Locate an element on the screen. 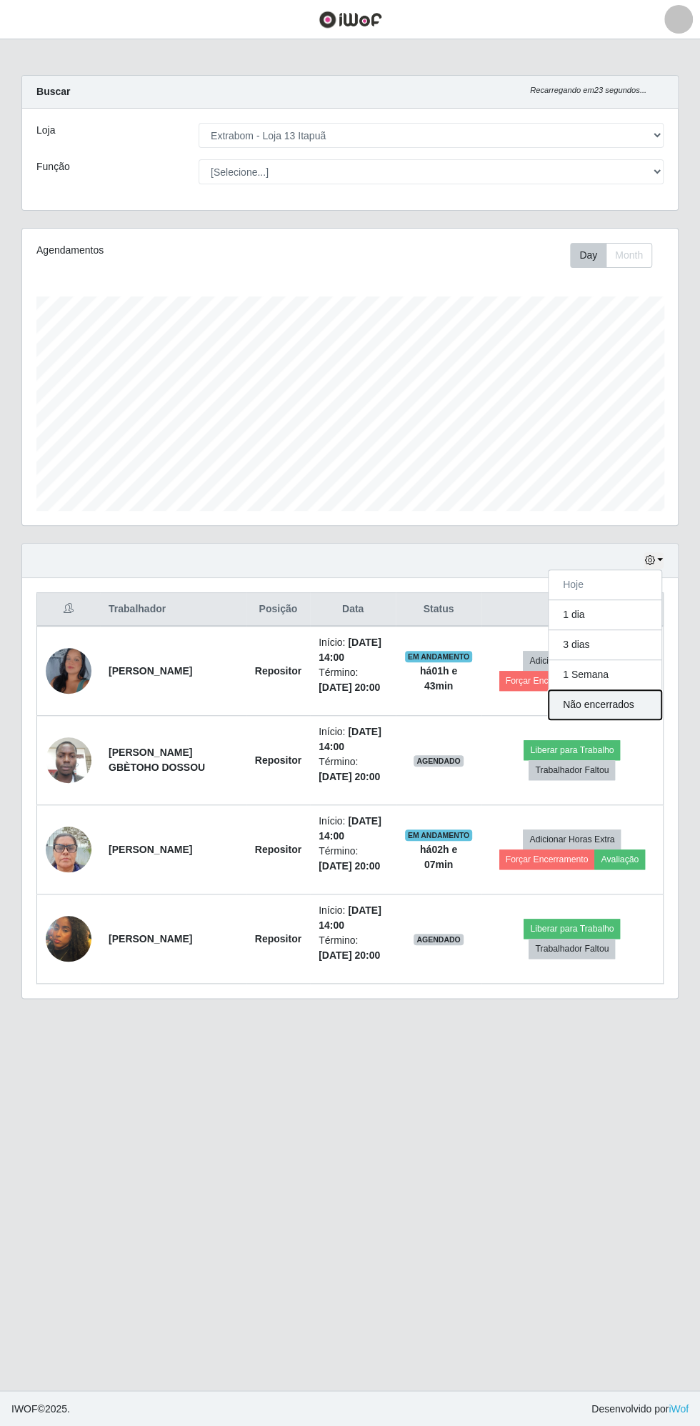  button: Day is located at coordinates (588, 255).